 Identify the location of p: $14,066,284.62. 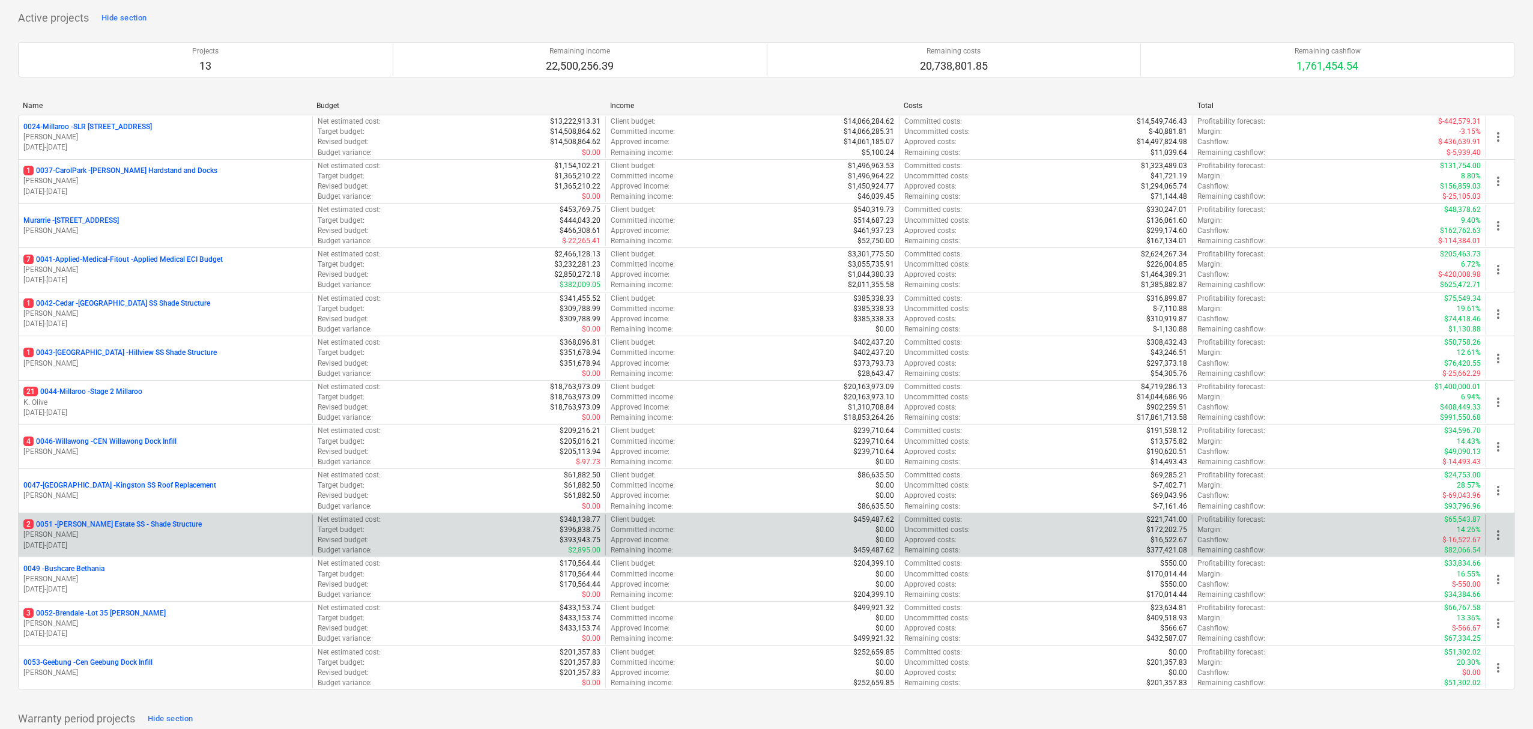
(869, 121).